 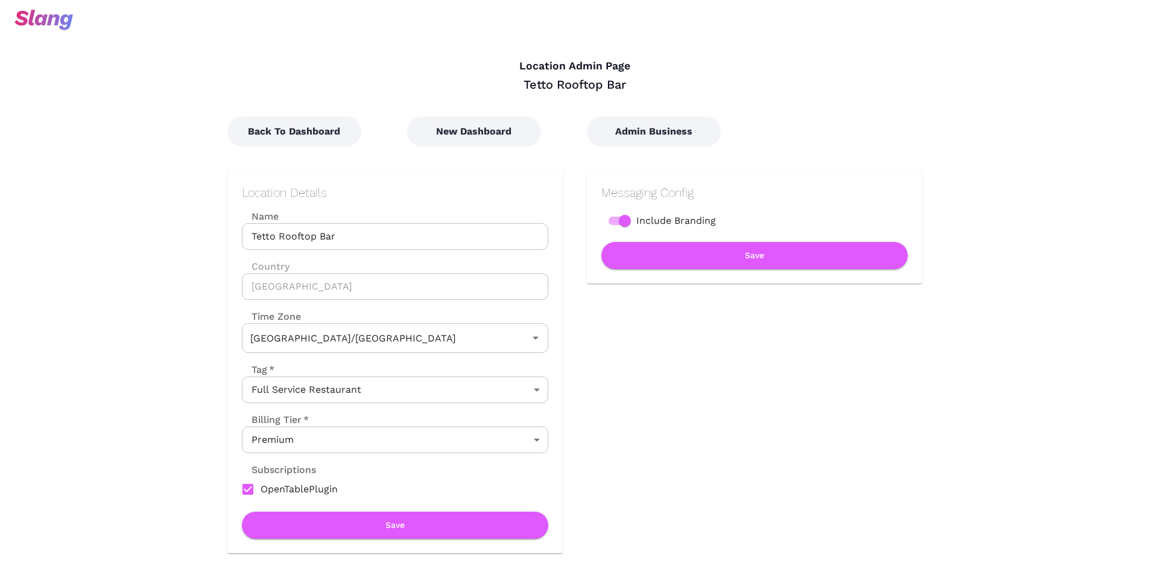 I want to click on label: Subscriptions, so click(x=279, y=469).